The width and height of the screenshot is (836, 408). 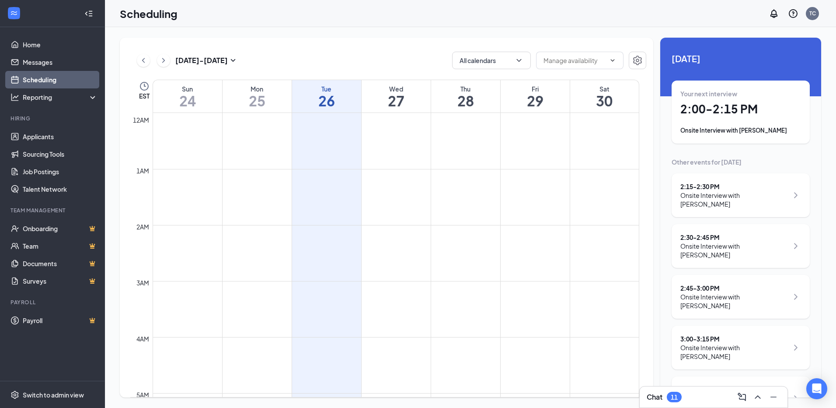 What do you see at coordinates (14, 13) in the screenshot?
I see `svg: WorkstreamLogo` at bounding box center [14, 13].